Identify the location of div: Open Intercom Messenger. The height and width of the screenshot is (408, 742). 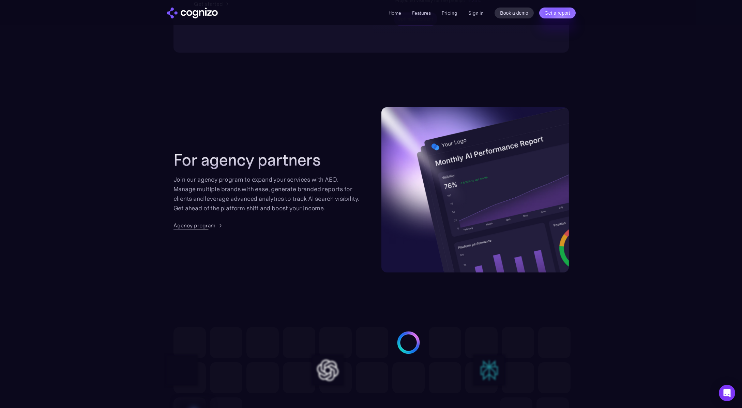
(727, 393).